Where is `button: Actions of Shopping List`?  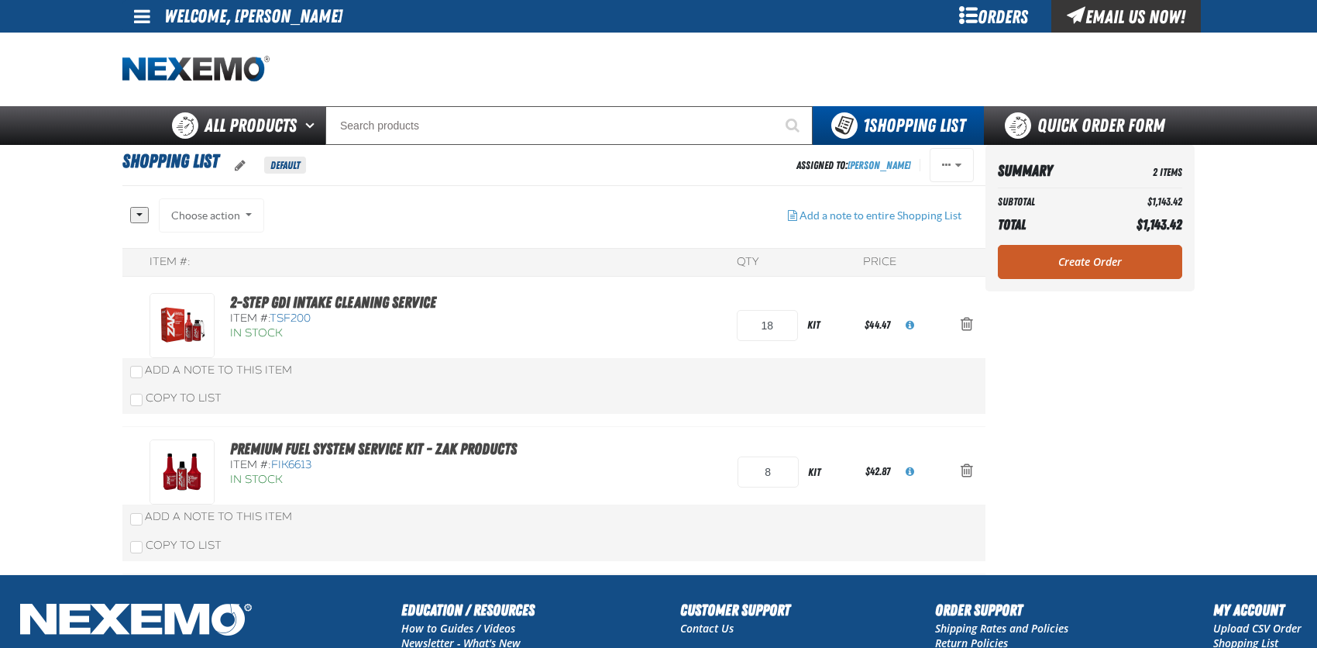 button: Actions of Shopping List is located at coordinates (951, 165).